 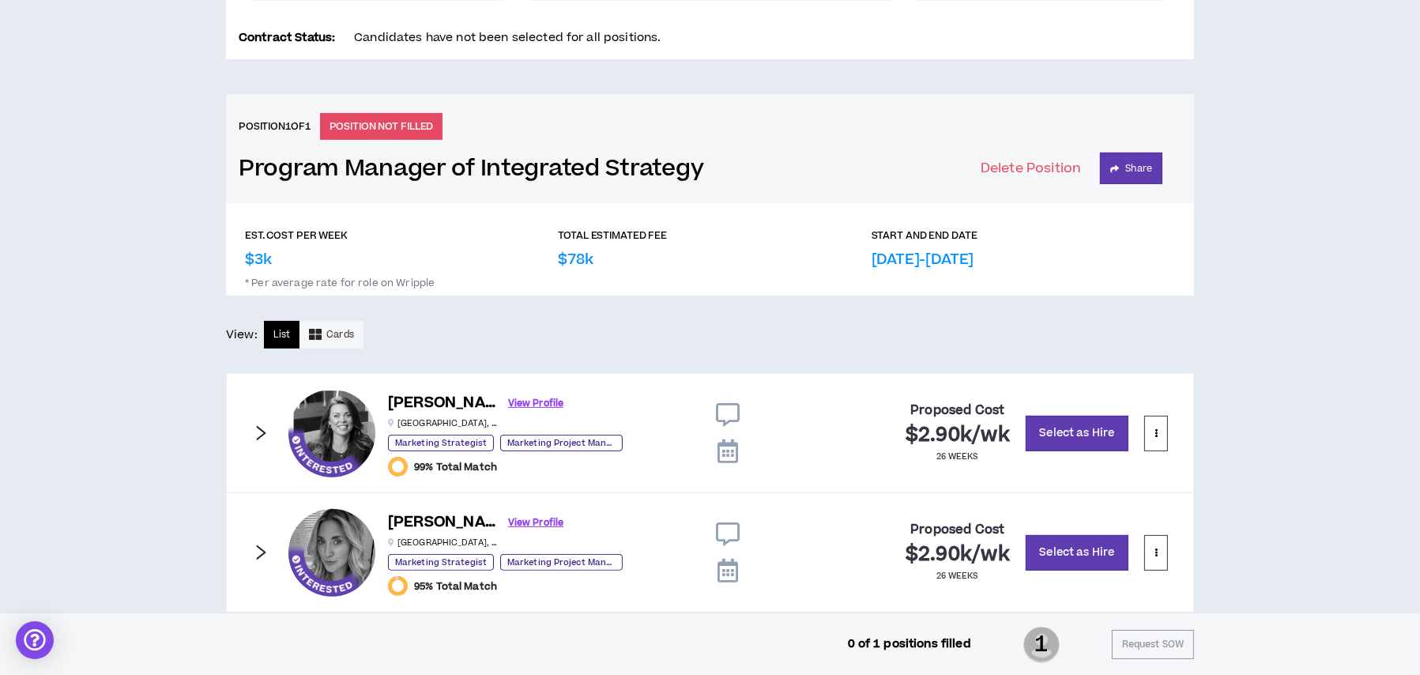 I want to click on span: Candidates have not been selected for all positions., so click(x=507, y=37).